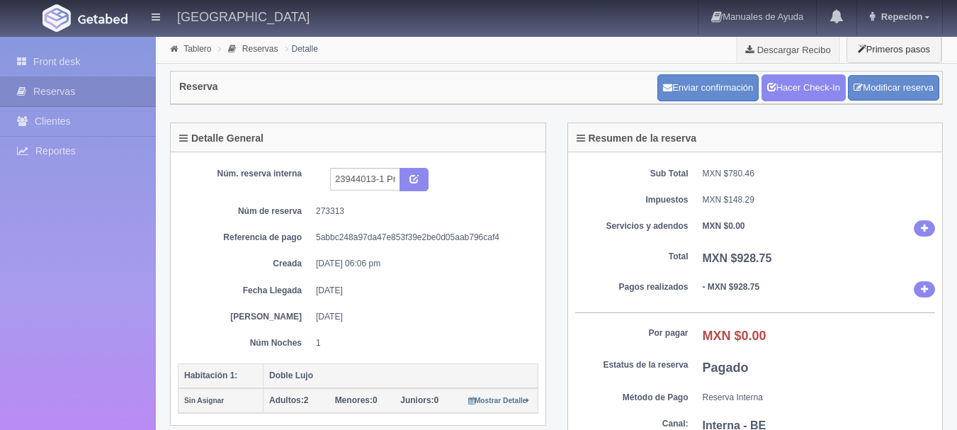 Image resolution: width=957 pixels, height=430 pixels. I want to click on h4: Reserva, so click(198, 86).